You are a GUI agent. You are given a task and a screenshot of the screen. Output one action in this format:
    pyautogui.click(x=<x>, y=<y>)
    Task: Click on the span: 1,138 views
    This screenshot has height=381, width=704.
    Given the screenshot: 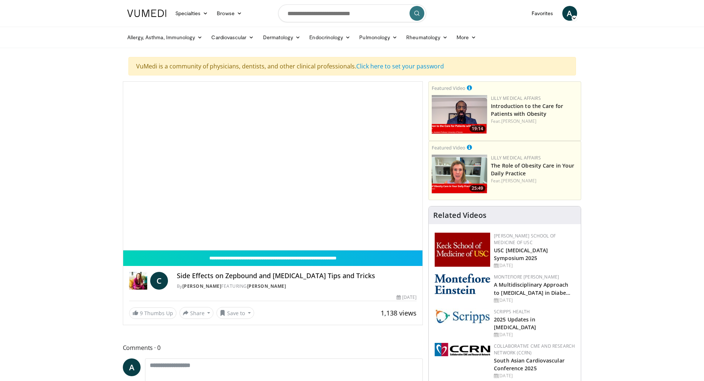 What is the action you would take?
    pyautogui.click(x=398, y=313)
    